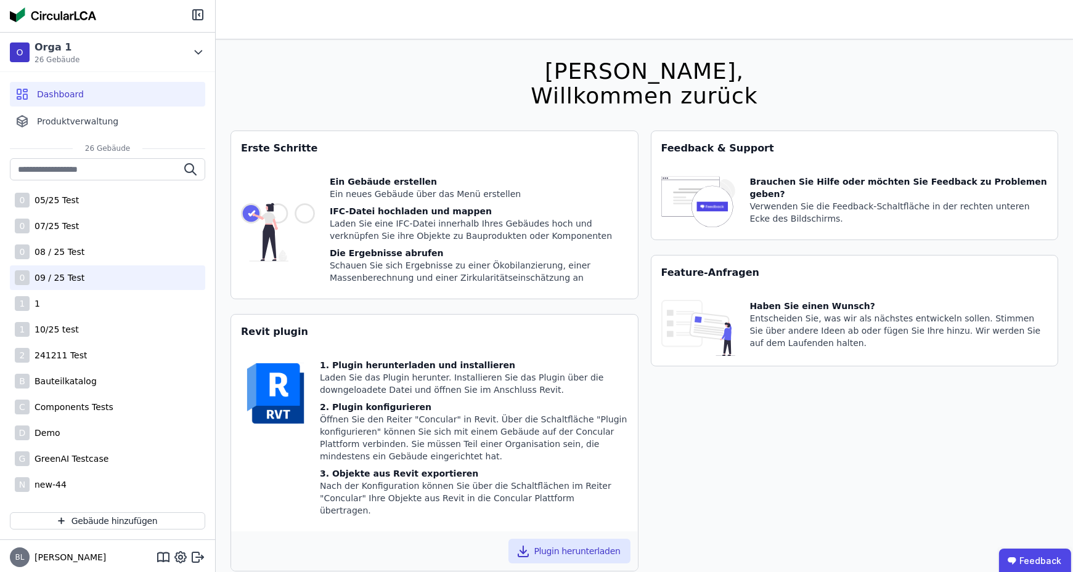  What do you see at coordinates (474, 384) in the screenshot?
I see `div: Laden Sie das Plugin herunter. Installieren Sie das Plugin über die downgeloadete Datei und öffne...` at bounding box center [474, 384].